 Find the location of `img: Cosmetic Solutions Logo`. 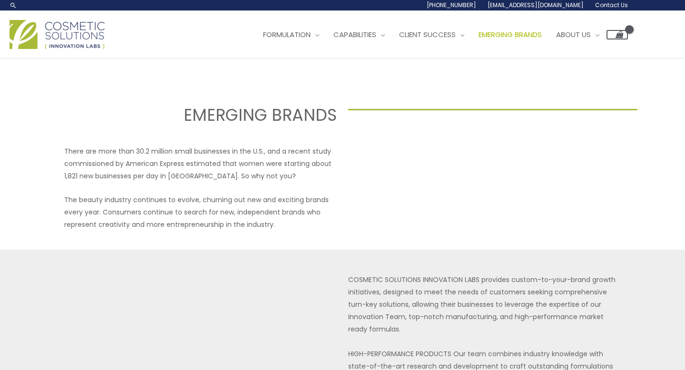

img: Cosmetic Solutions Logo is located at coordinates (57, 34).